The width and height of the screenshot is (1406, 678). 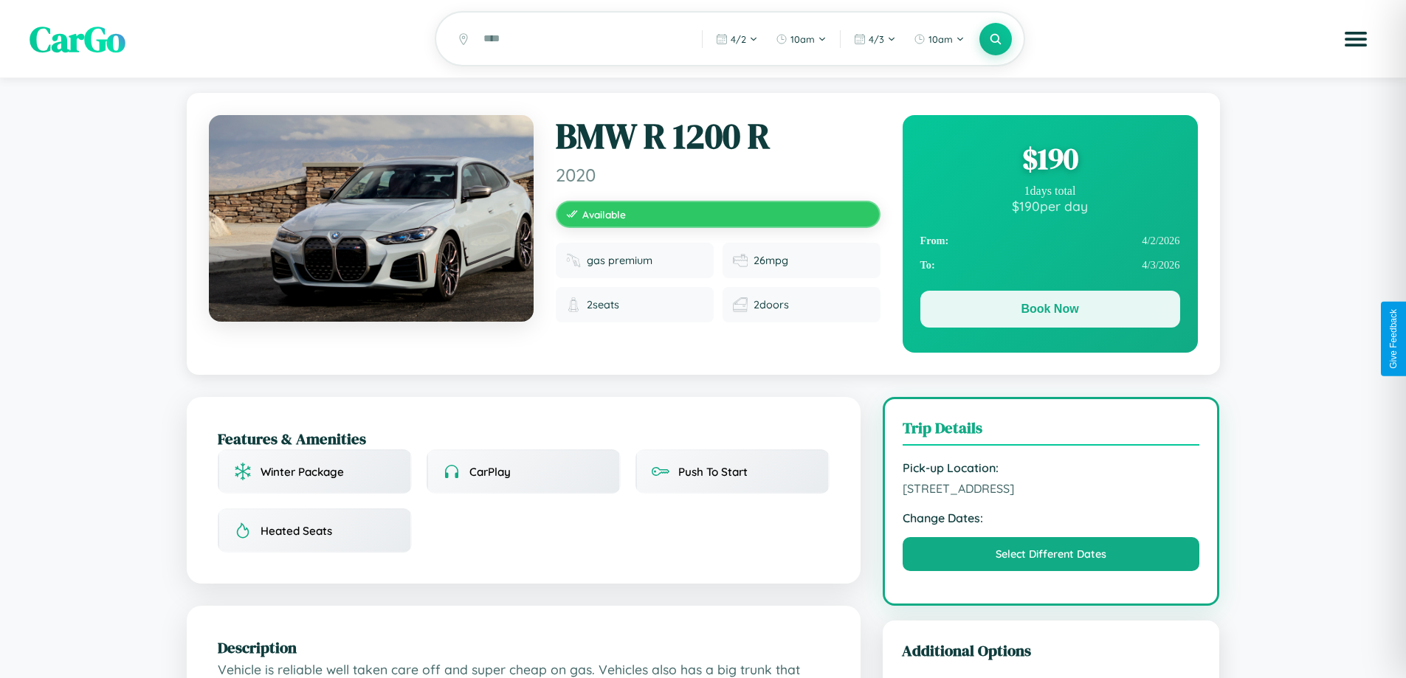 I want to click on h2: Description, so click(x=523, y=647).